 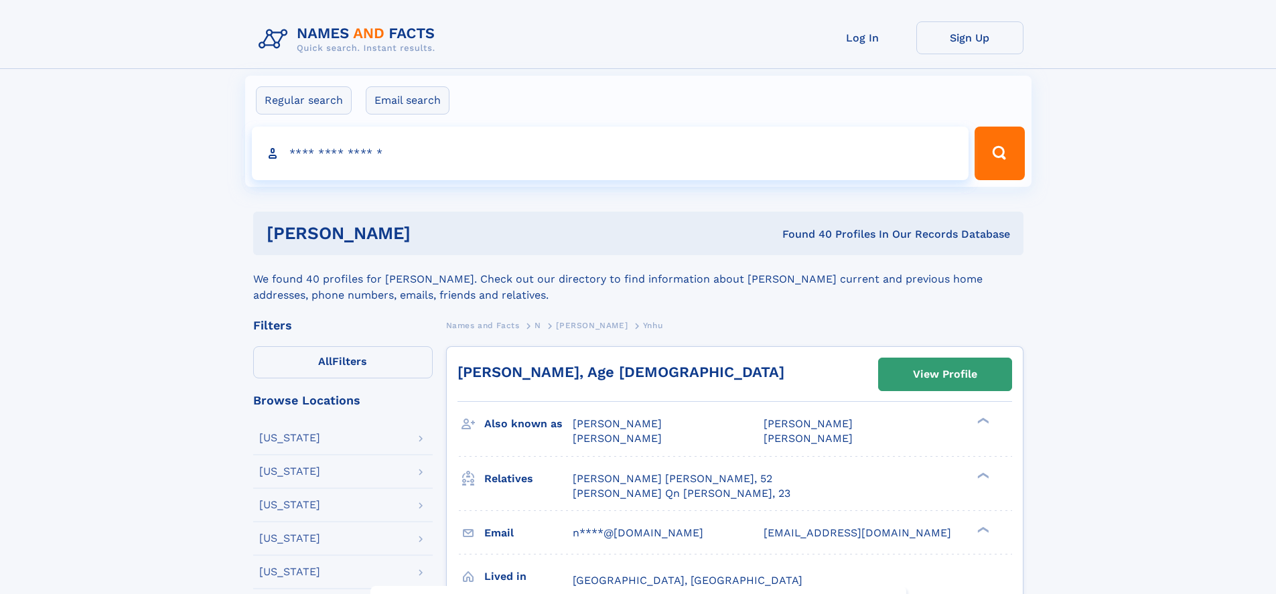 What do you see at coordinates (653, 326) in the screenshot?
I see `span: Ynhu` at bounding box center [653, 326].